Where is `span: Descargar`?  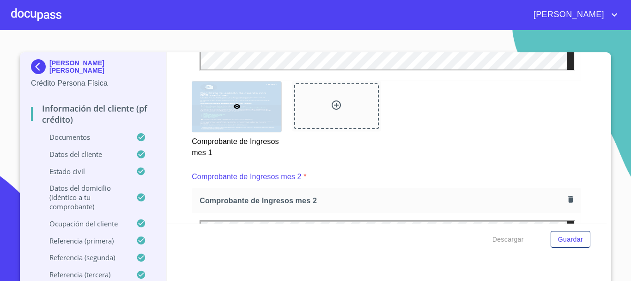 span: Descargar is located at coordinates (508, 239).